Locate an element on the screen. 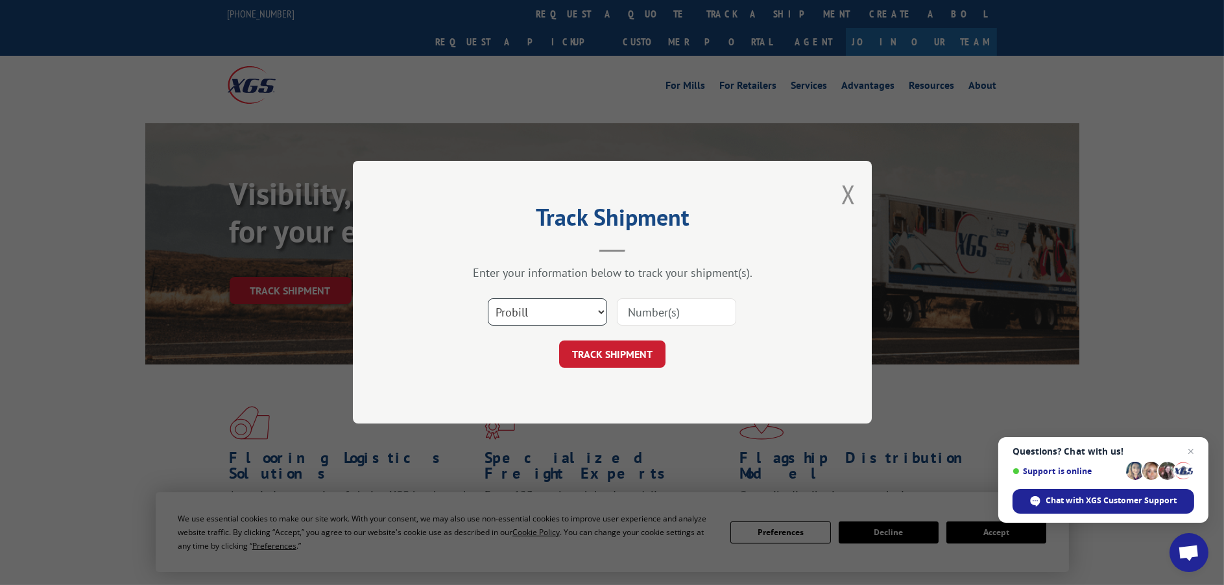 The height and width of the screenshot is (585, 1224). h2: Track Shipment is located at coordinates (613, 221).